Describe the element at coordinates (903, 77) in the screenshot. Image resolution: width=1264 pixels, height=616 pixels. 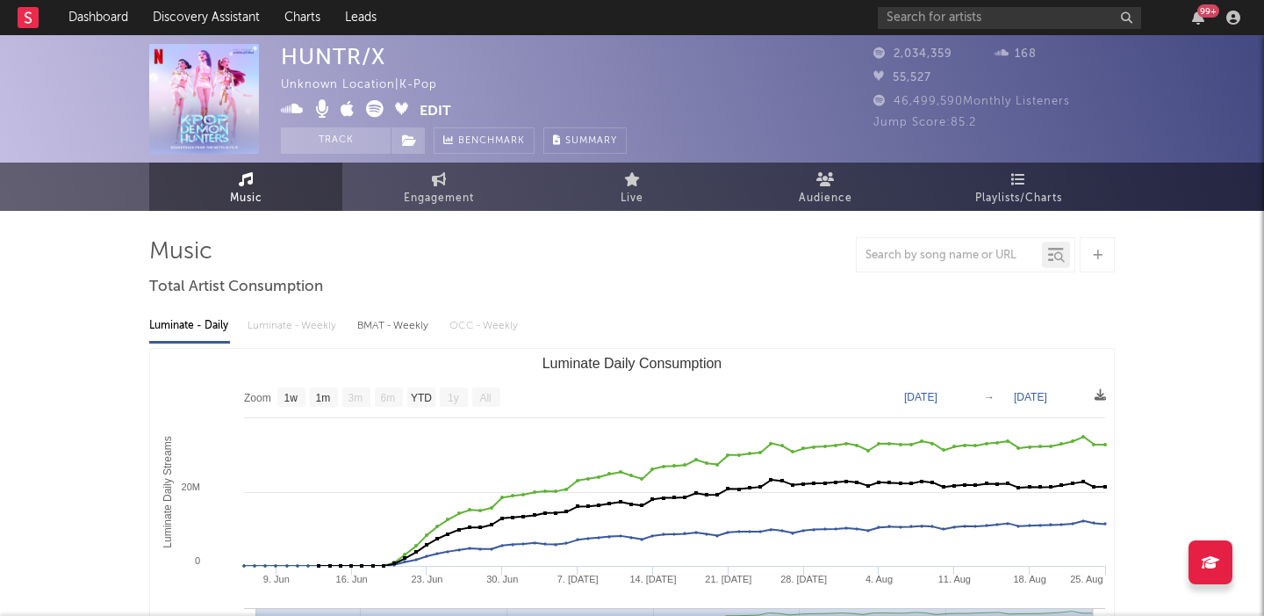
I see `span: 55,527` at that location.